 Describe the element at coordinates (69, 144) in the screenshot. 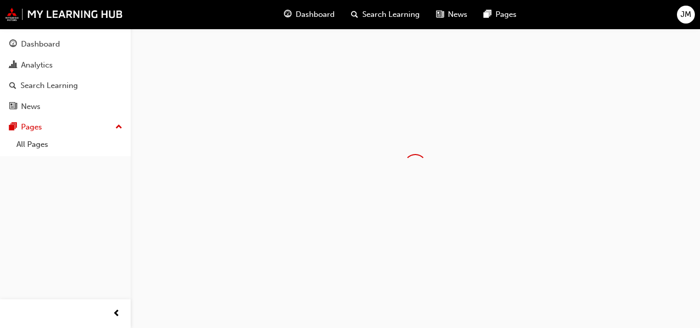

I see `a: All Pages` at that location.